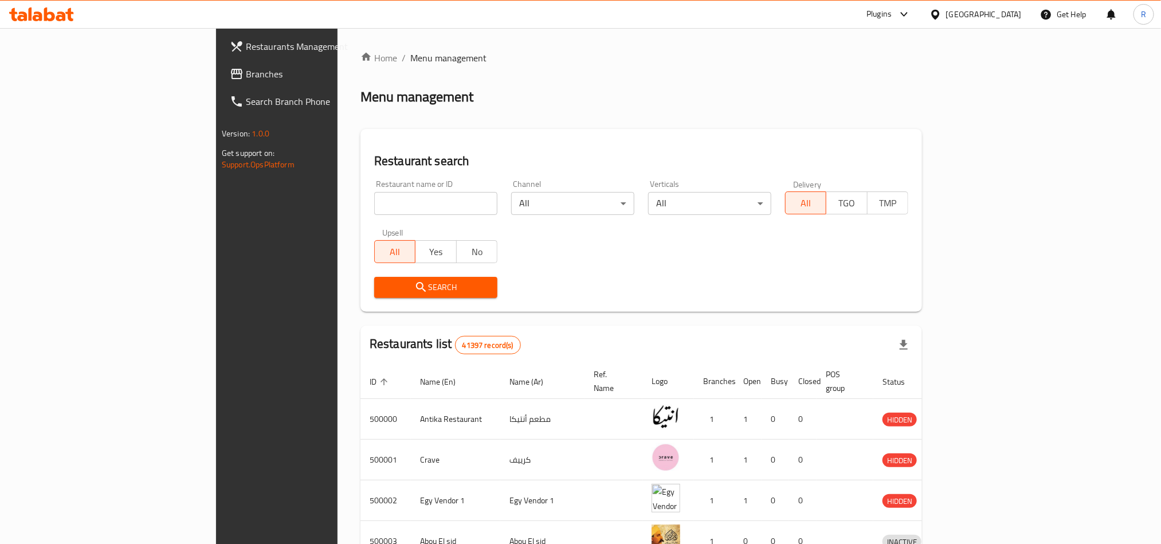  I want to click on label: Delivery, so click(807, 184).